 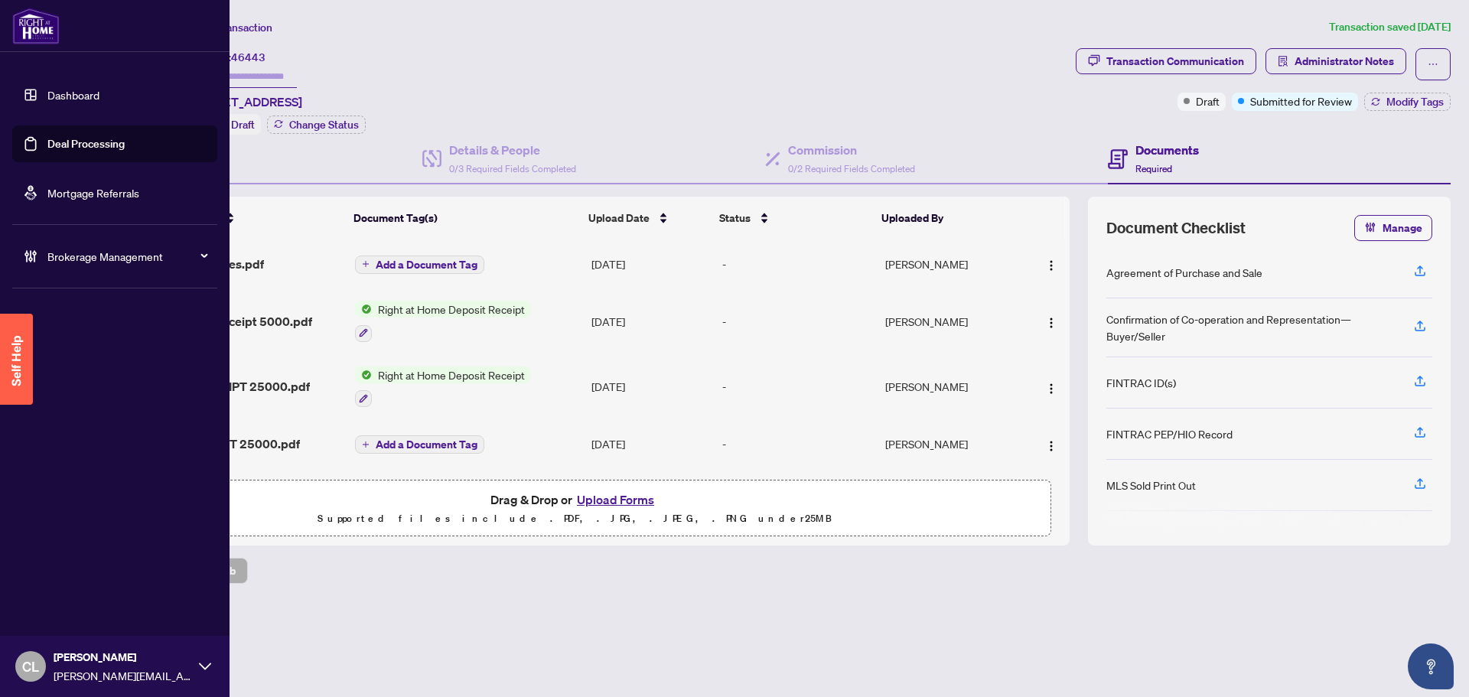 I want to click on span: solution, so click(x=1283, y=61).